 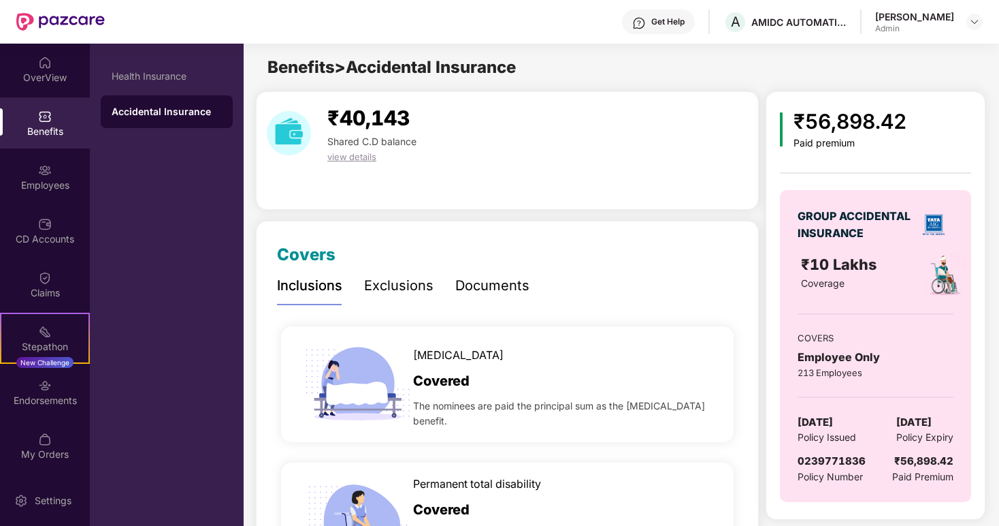 What do you see at coordinates (21, 500) in the screenshot?
I see `img: svg+xml;base64,PHN2ZyBpZD0iU2V0dGluZy0yMHgyMCIgeG1sbnM9Imh0dHA6Ly93d3cudzMub3JnLzIwMDAvc3ZnIiB3aW...` at bounding box center [21, 500].